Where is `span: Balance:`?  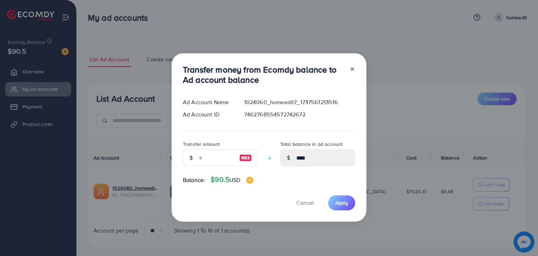
span: Balance: is located at coordinates (194, 180).